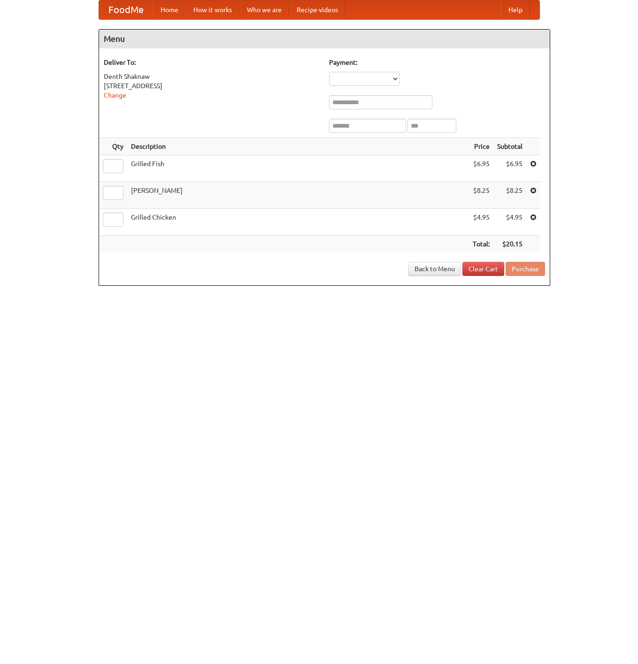  What do you see at coordinates (483, 269) in the screenshot?
I see `a: Clear Cart` at bounding box center [483, 269].